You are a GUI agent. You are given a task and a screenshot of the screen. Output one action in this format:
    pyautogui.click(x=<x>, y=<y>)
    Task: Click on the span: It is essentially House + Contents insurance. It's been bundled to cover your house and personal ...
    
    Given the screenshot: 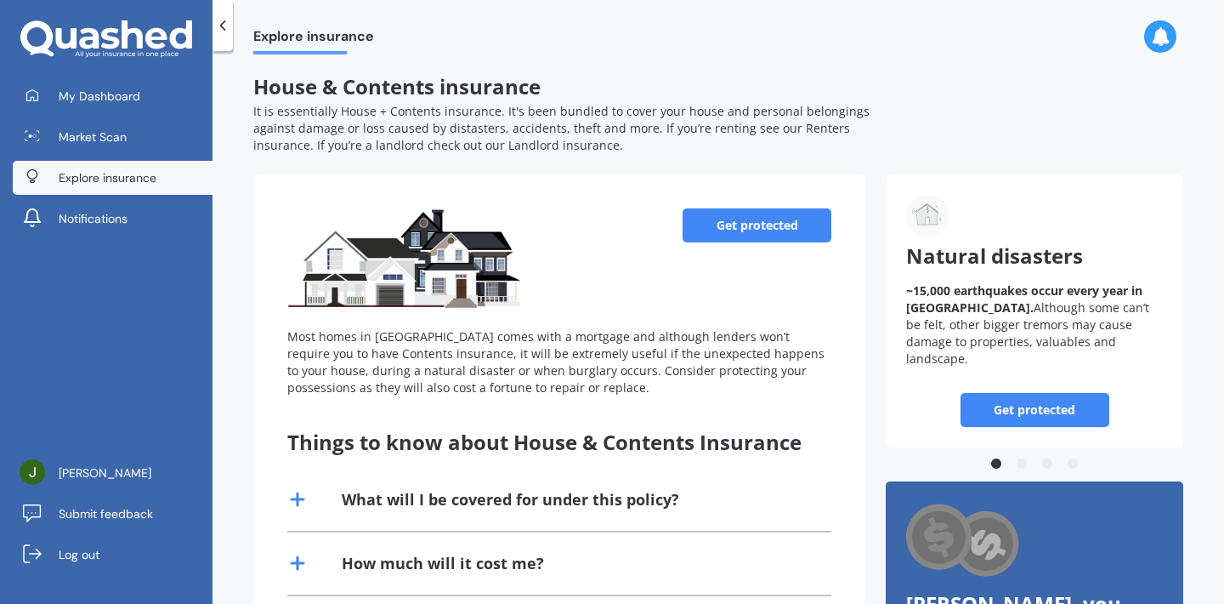 What is the action you would take?
    pyautogui.click(x=561, y=128)
    